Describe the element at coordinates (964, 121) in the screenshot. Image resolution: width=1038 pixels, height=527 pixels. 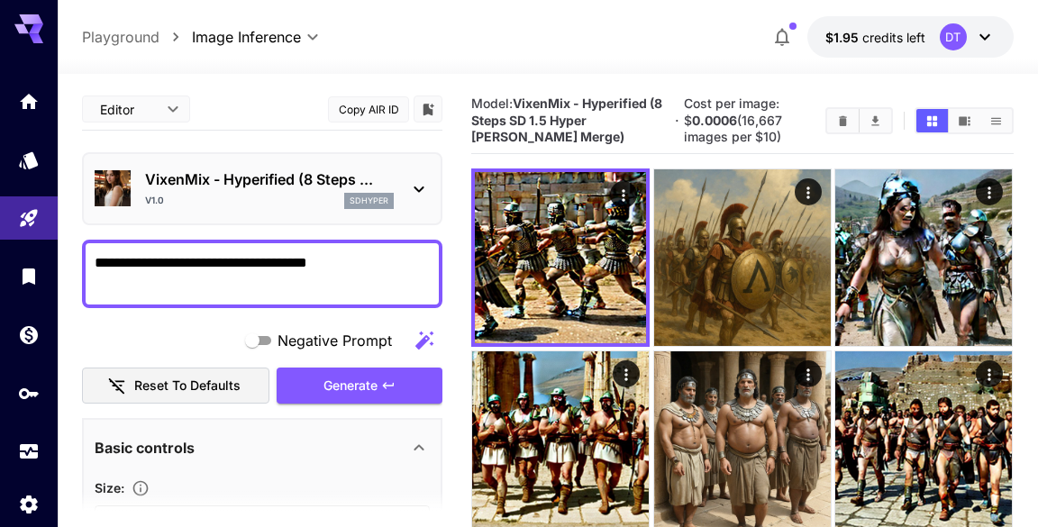
I see `div: Show images in grid viewShow images in video viewShow images in list view` at that location.